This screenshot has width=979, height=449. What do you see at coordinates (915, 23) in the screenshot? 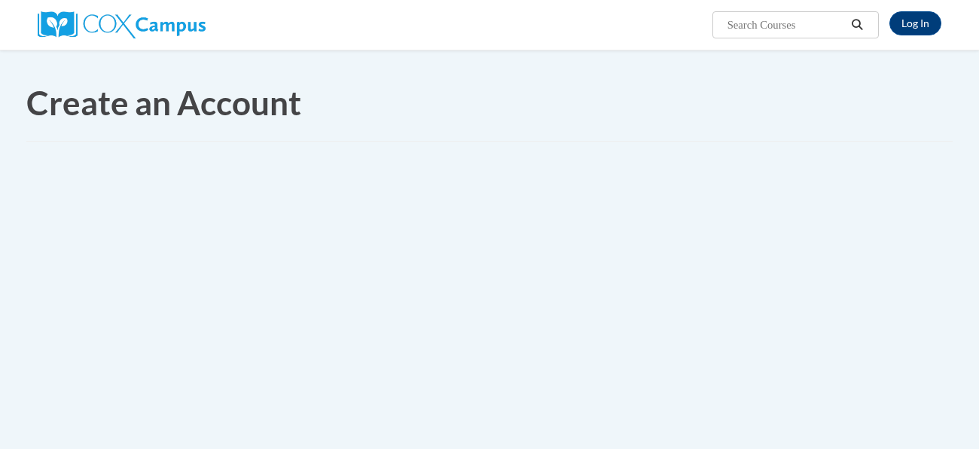
I see `a: Log In` at bounding box center [915, 23].